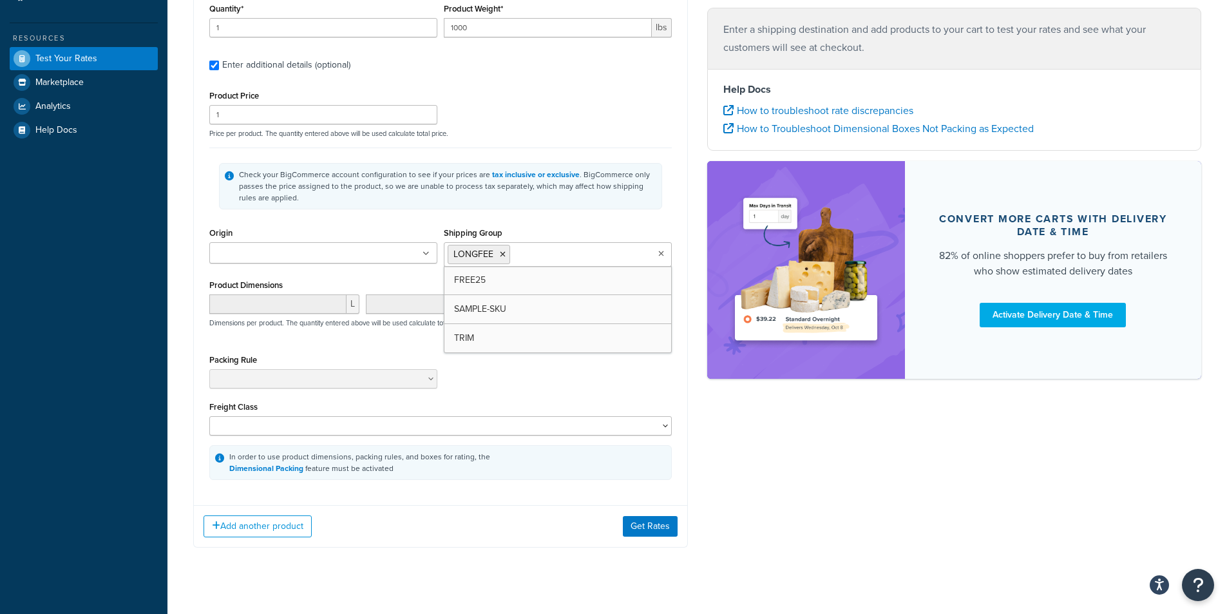  I want to click on a: tax inclusive or exclusive, so click(536, 175).